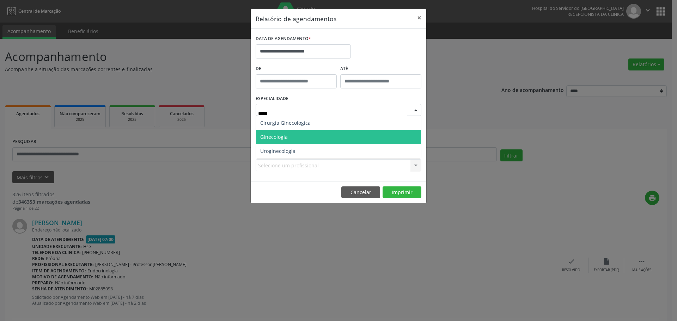 The height and width of the screenshot is (321, 677). I want to click on span: Cirurgia Ginecologica, so click(285, 123).